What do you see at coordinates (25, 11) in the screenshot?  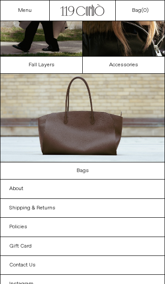 I see `a: Menu` at bounding box center [25, 11].